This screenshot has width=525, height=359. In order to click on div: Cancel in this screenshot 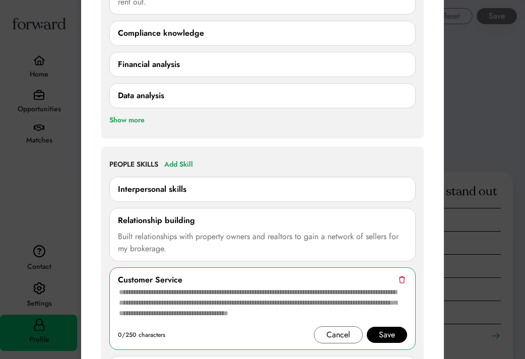, I will do `click(338, 335)`.